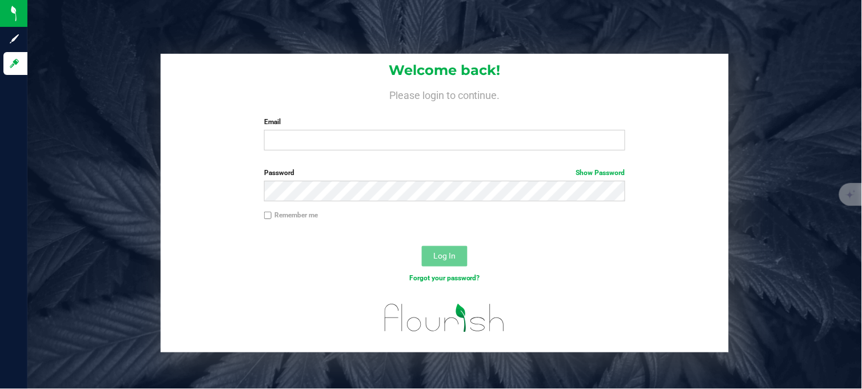 This screenshot has width=862, height=389. What do you see at coordinates (445, 318) in the screenshot?
I see `img: flourish_logo.svg` at bounding box center [445, 318].